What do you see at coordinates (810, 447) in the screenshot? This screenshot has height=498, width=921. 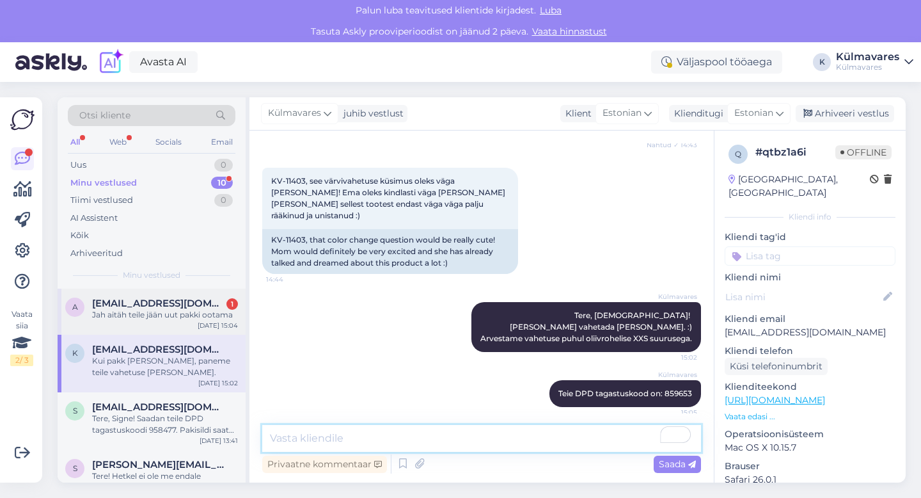 I see `p: Mac OS X 10.15.7` at bounding box center [810, 447].